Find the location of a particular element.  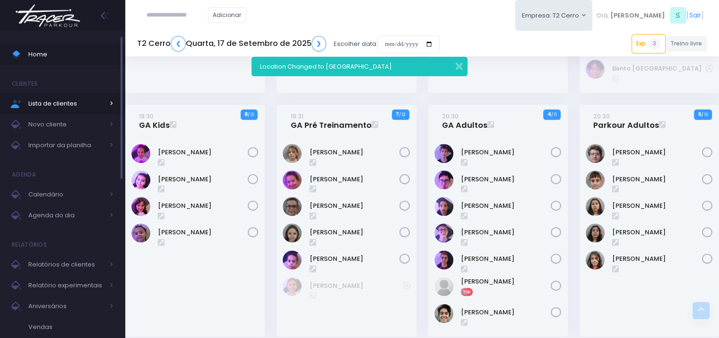

span: Home is located at coordinates (71, 54).